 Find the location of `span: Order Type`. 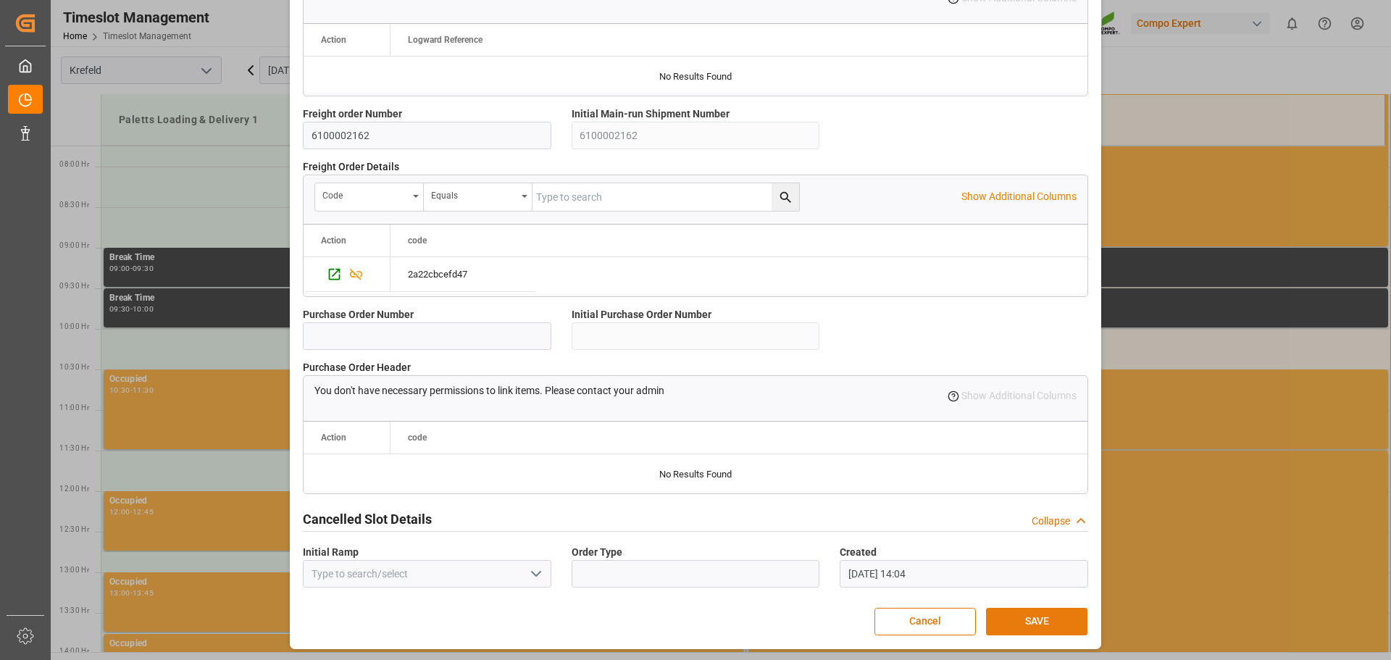

span: Order Type is located at coordinates (597, 552).